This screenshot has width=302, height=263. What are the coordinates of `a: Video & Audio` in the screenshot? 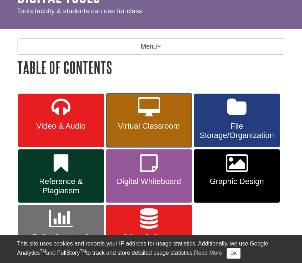 It's located at (61, 120).